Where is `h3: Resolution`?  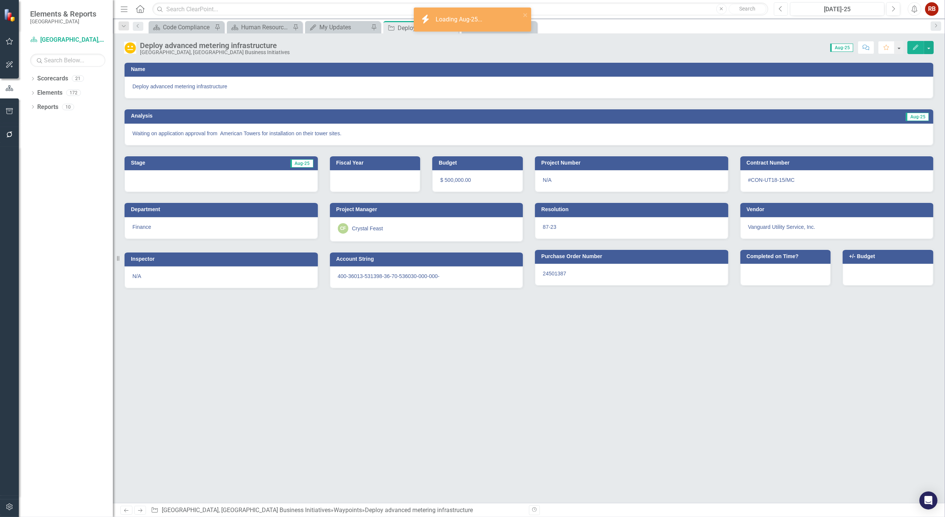
h3: Resolution is located at coordinates (633, 209).